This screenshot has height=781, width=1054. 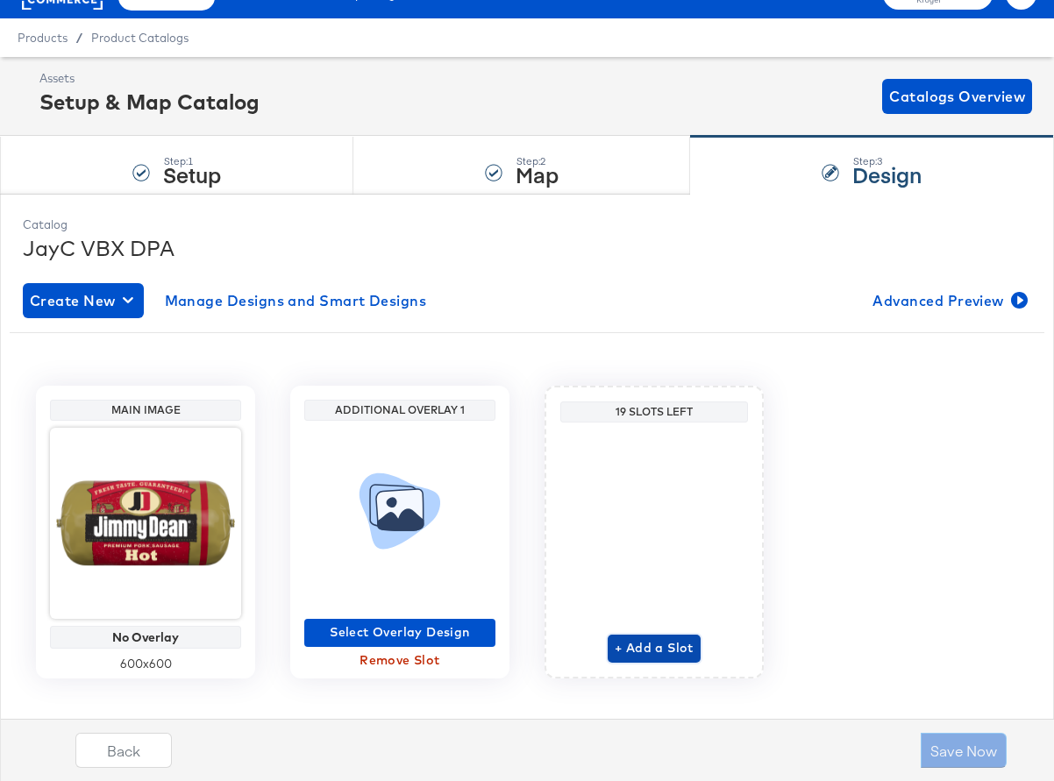 What do you see at coordinates (146, 638) in the screenshot?
I see `div: No Overlay` at bounding box center [146, 638].